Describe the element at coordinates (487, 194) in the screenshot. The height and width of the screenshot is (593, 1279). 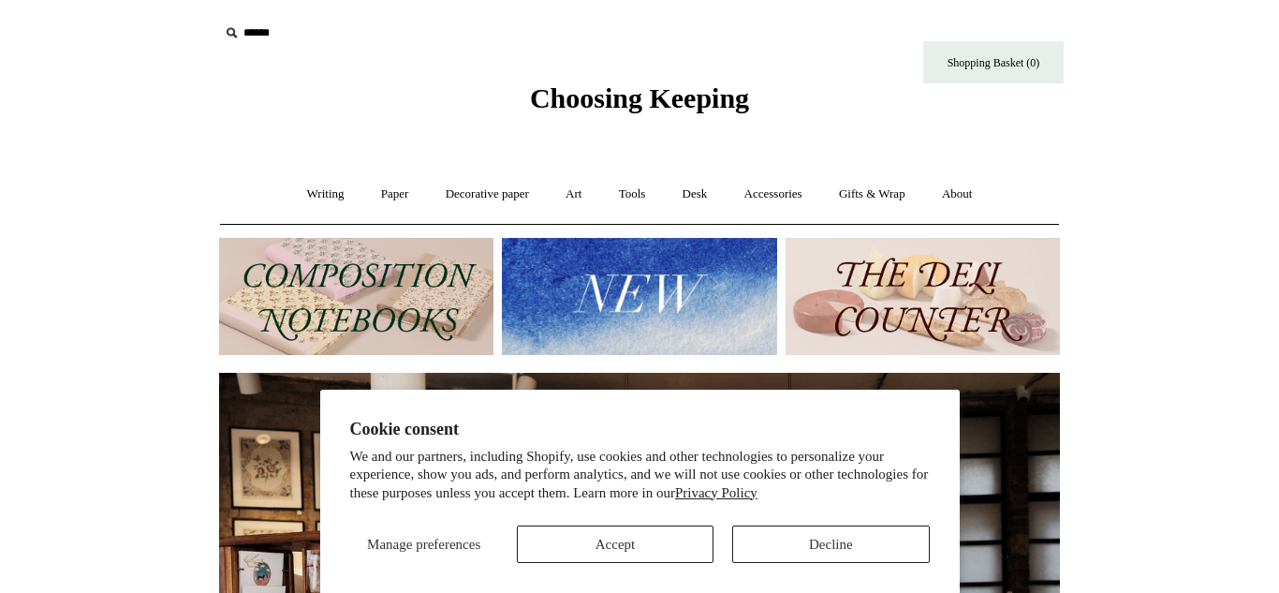
I see `a: Decorative paper` at that location.